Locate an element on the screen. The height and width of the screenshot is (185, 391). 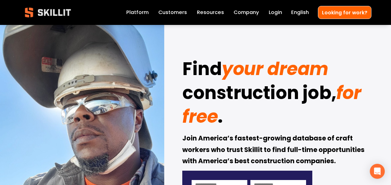
div: Open Intercom Messenger is located at coordinates (377, 171).